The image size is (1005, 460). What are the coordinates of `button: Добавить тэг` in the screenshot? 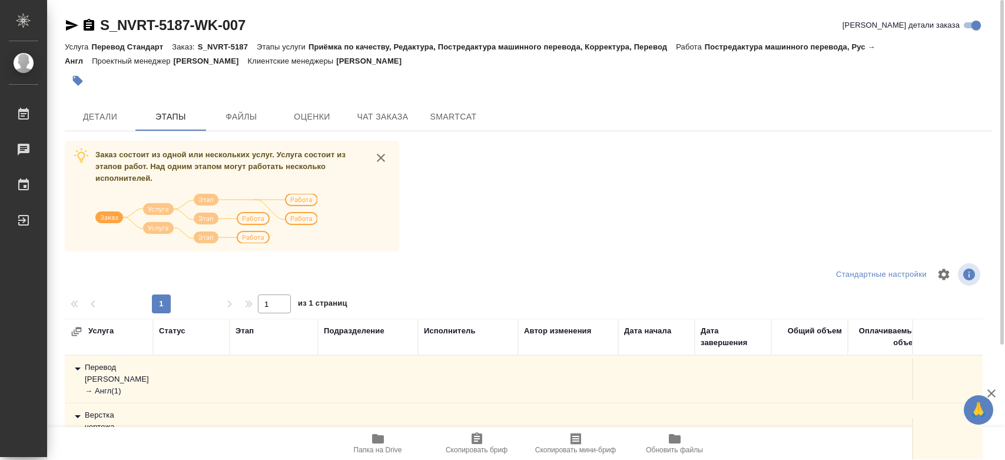 It's located at (78, 81).